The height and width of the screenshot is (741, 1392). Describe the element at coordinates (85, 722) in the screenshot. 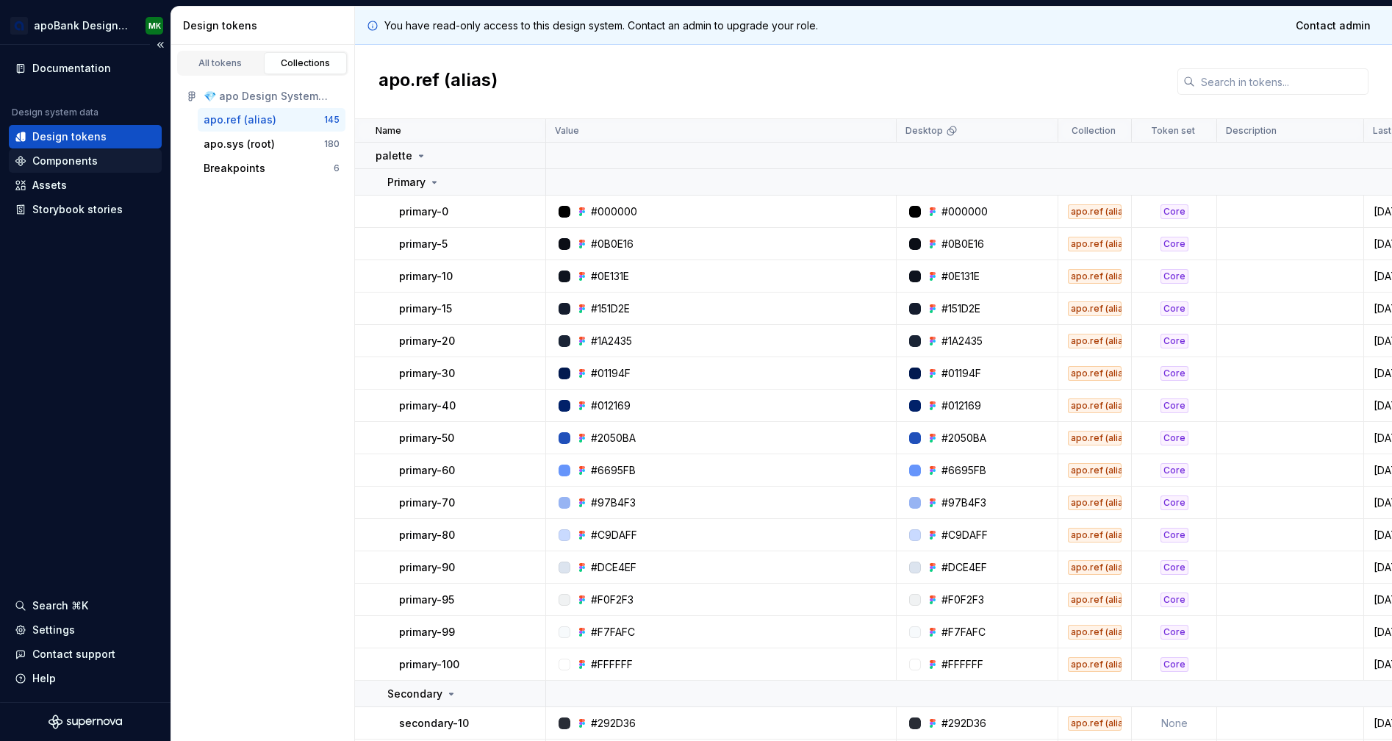

I see `svg: Supernova Logo` at that location.